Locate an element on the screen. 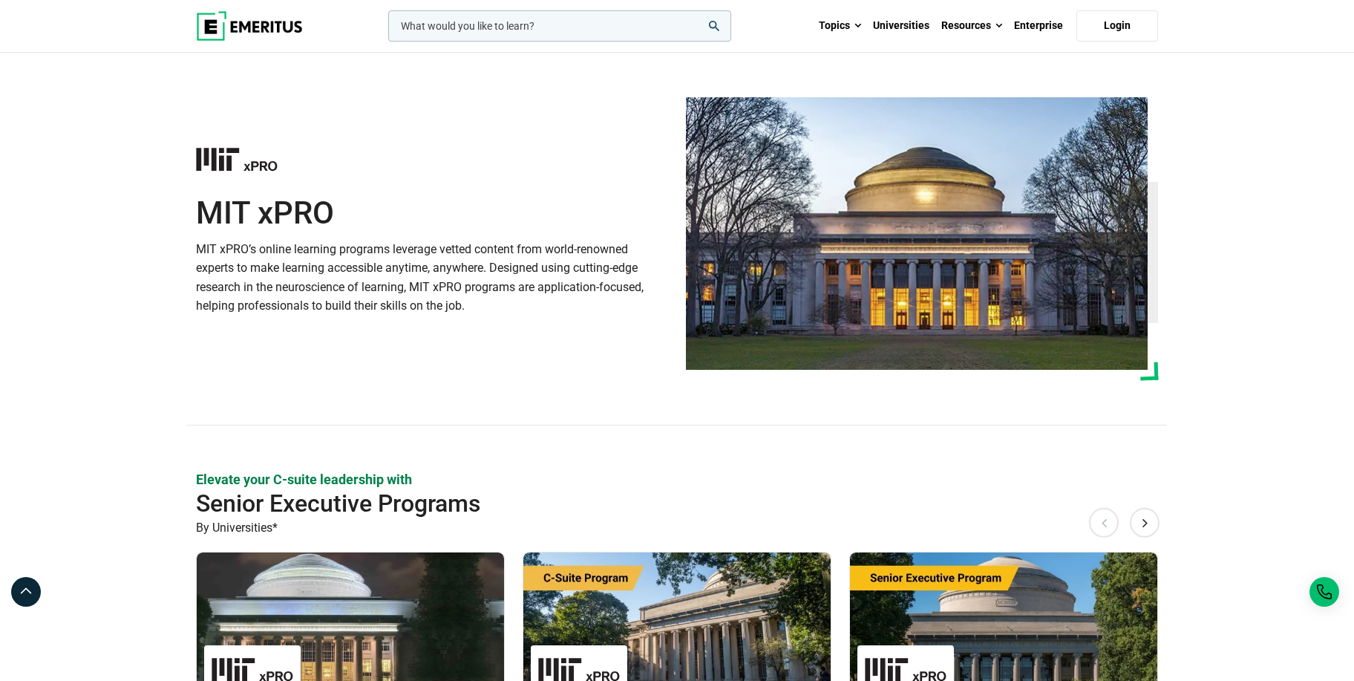  p: MIT xPRO’s online learning programs leverage vetted content from world-renowned experts to make l... is located at coordinates (432, 278).